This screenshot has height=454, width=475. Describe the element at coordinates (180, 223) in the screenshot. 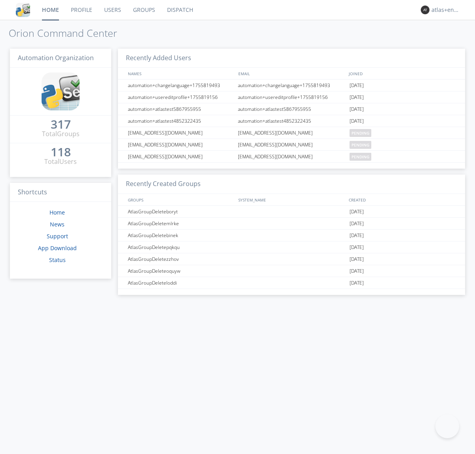

I see `div: AtlasGroupDeletemlrke` at that location.